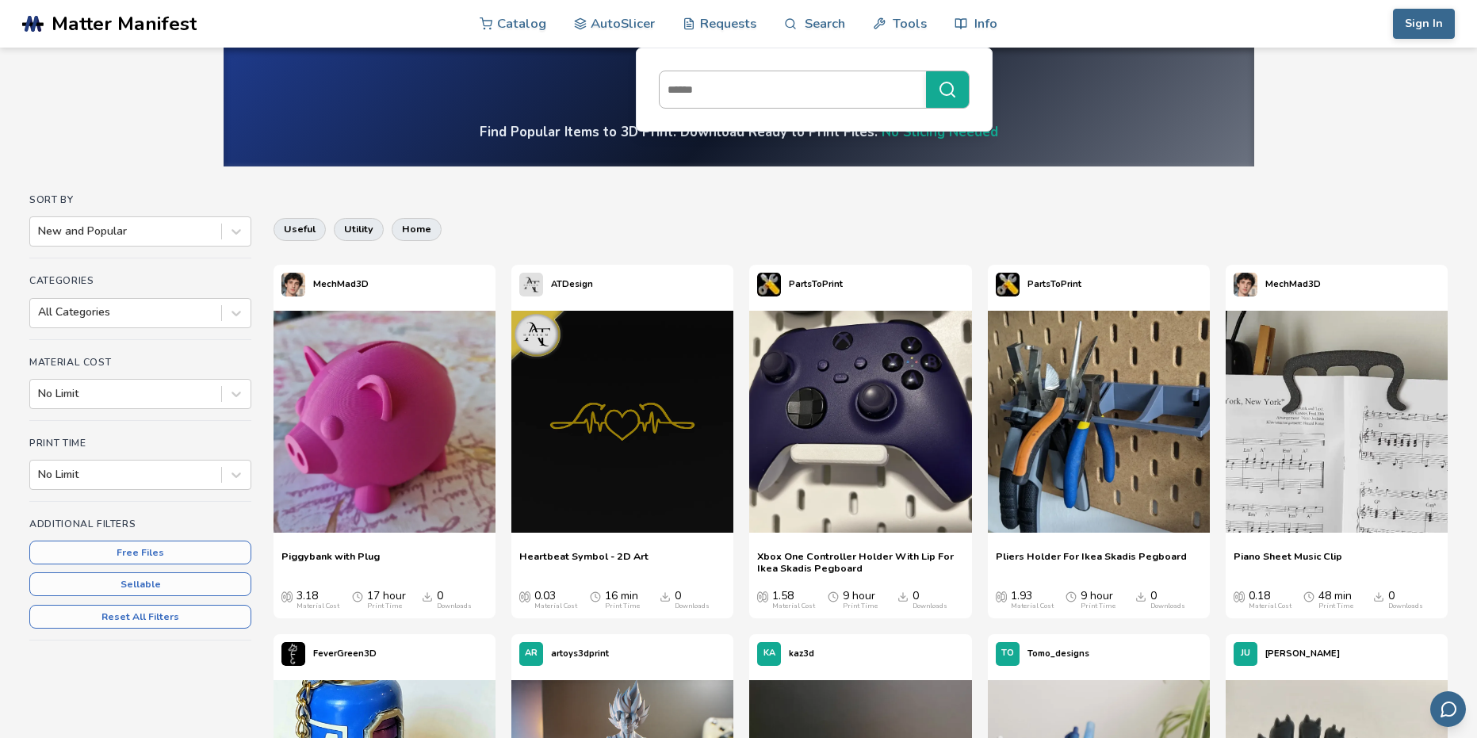 Image resolution: width=1477 pixels, height=738 pixels. I want to click on span: Piano Sheet Music Clip, so click(1287, 562).